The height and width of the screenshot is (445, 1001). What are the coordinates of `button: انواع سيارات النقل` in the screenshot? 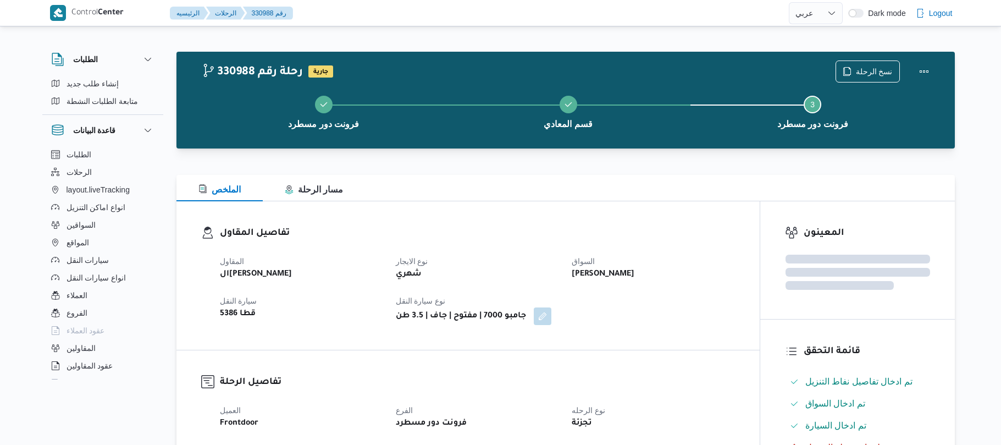 It's located at (103, 278).